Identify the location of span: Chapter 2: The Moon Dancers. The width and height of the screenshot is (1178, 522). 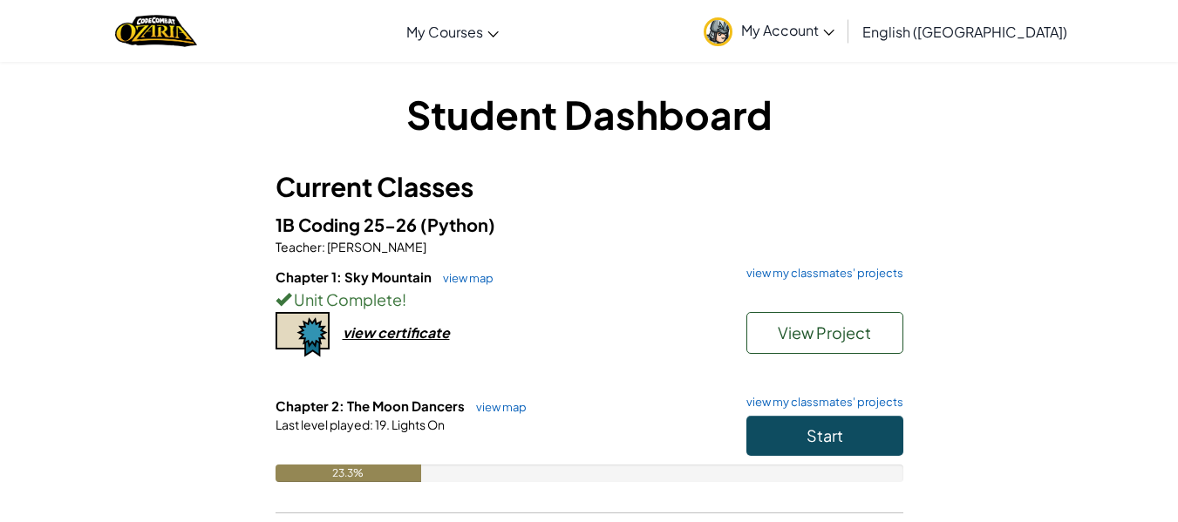
(372, 406).